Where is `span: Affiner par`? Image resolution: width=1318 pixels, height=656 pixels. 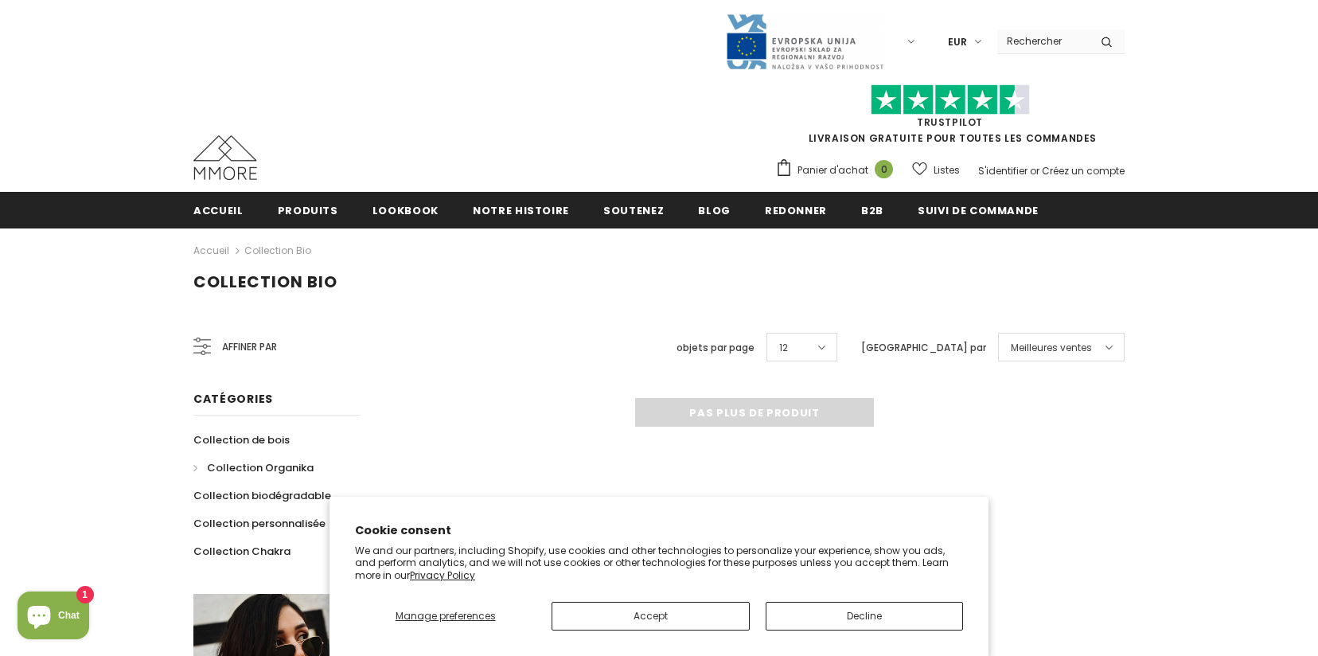
span: Affiner par is located at coordinates (249, 347).